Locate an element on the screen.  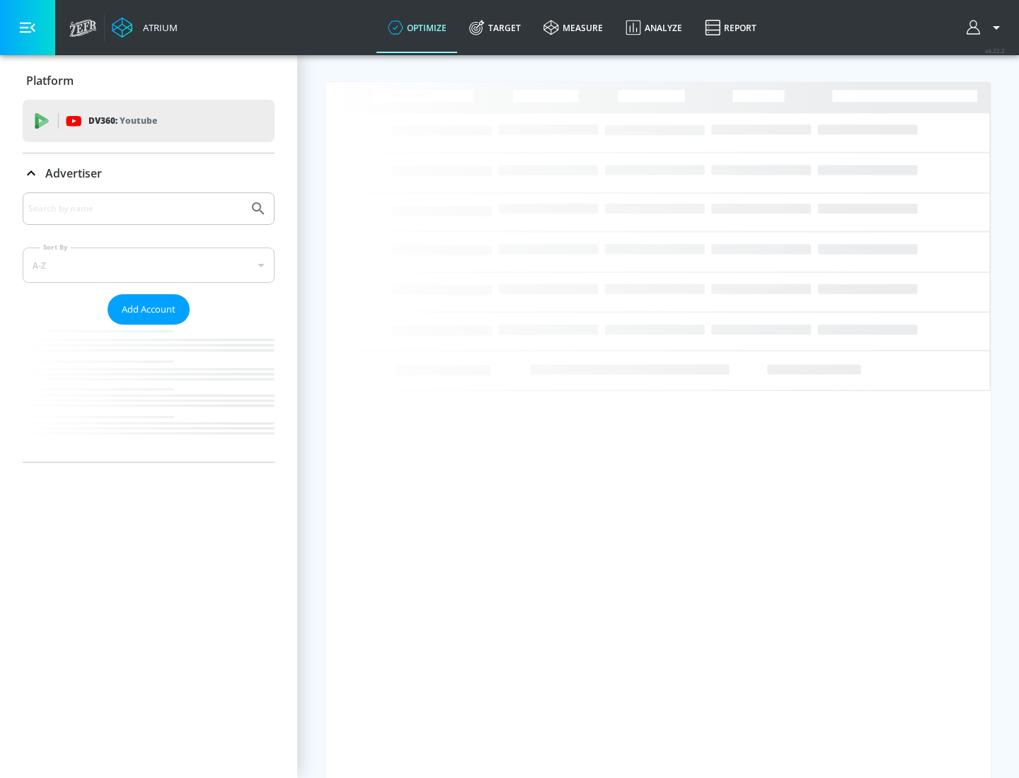
a: Report is located at coordinates (730, 28).